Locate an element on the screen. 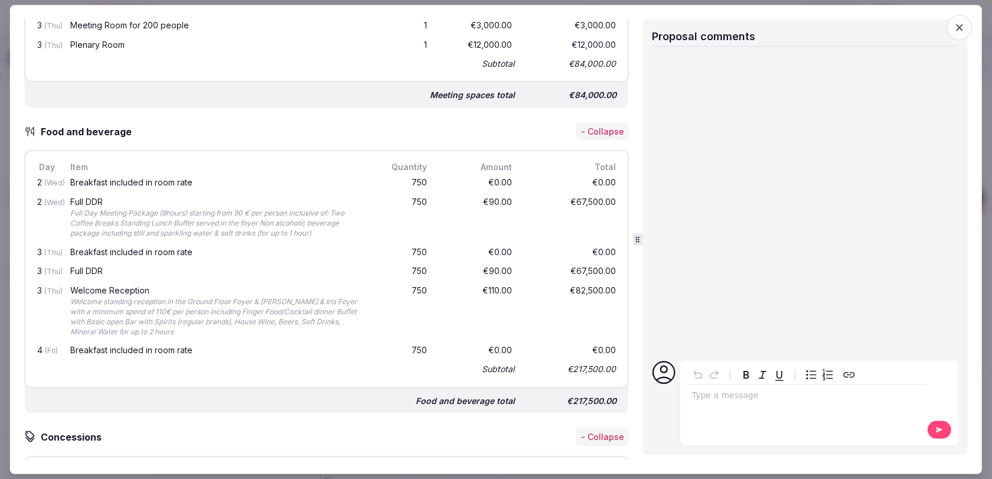 This screenshot has height=479, width=992. button: Underline is located at coordinates (780, 375).